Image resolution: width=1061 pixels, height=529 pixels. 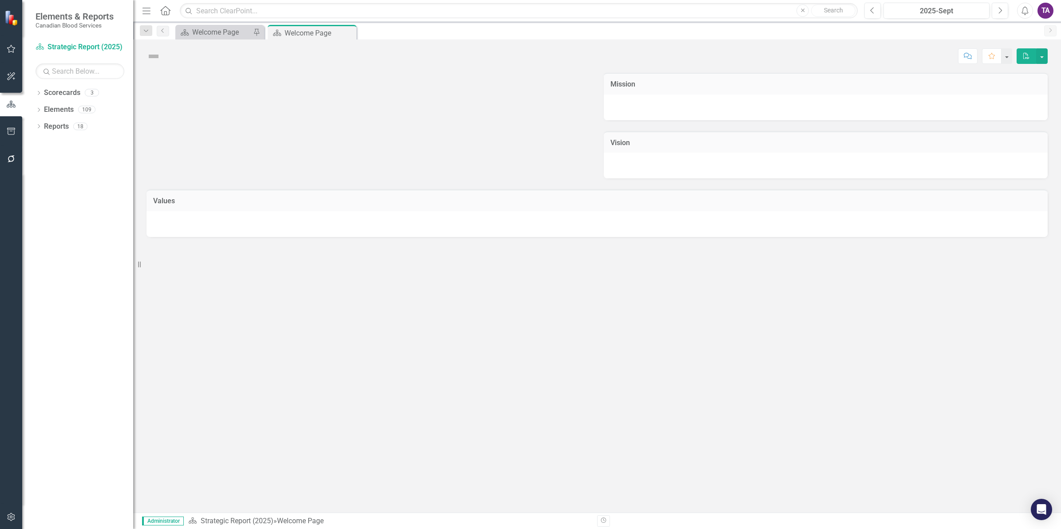 I want to click on h3: Values, so click(x=597, y=201).